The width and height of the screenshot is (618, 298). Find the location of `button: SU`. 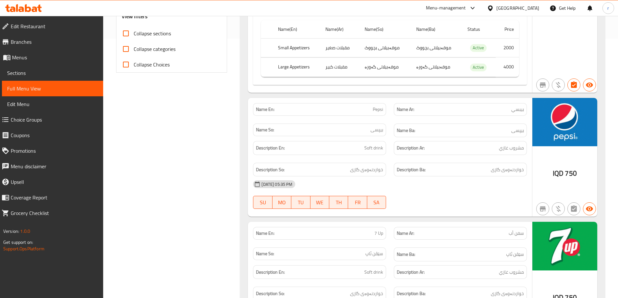

button: SU is located at coordinates (262, 202).